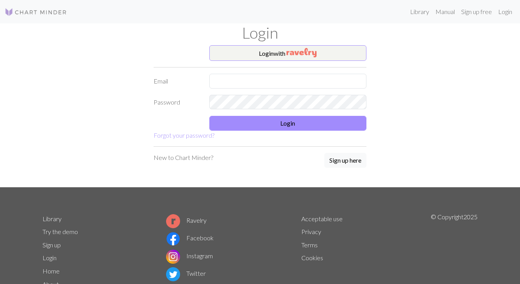 This screenshot has width=520, height=284. Describe the element at coordinates (346, 161) in the screenshot. I see `a: Sign up here` at that location.